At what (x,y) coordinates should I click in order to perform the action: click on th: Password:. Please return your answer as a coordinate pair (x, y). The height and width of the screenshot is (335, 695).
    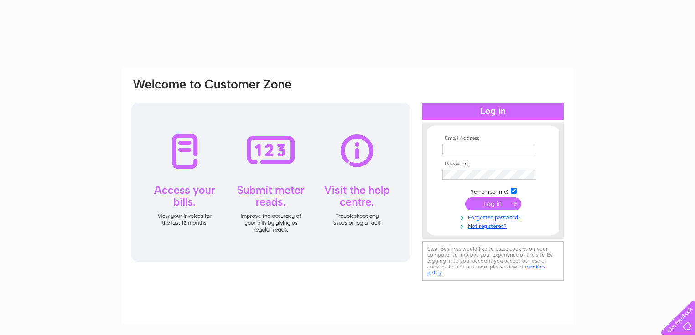
    Looking at the image, I should click on (493, 164).